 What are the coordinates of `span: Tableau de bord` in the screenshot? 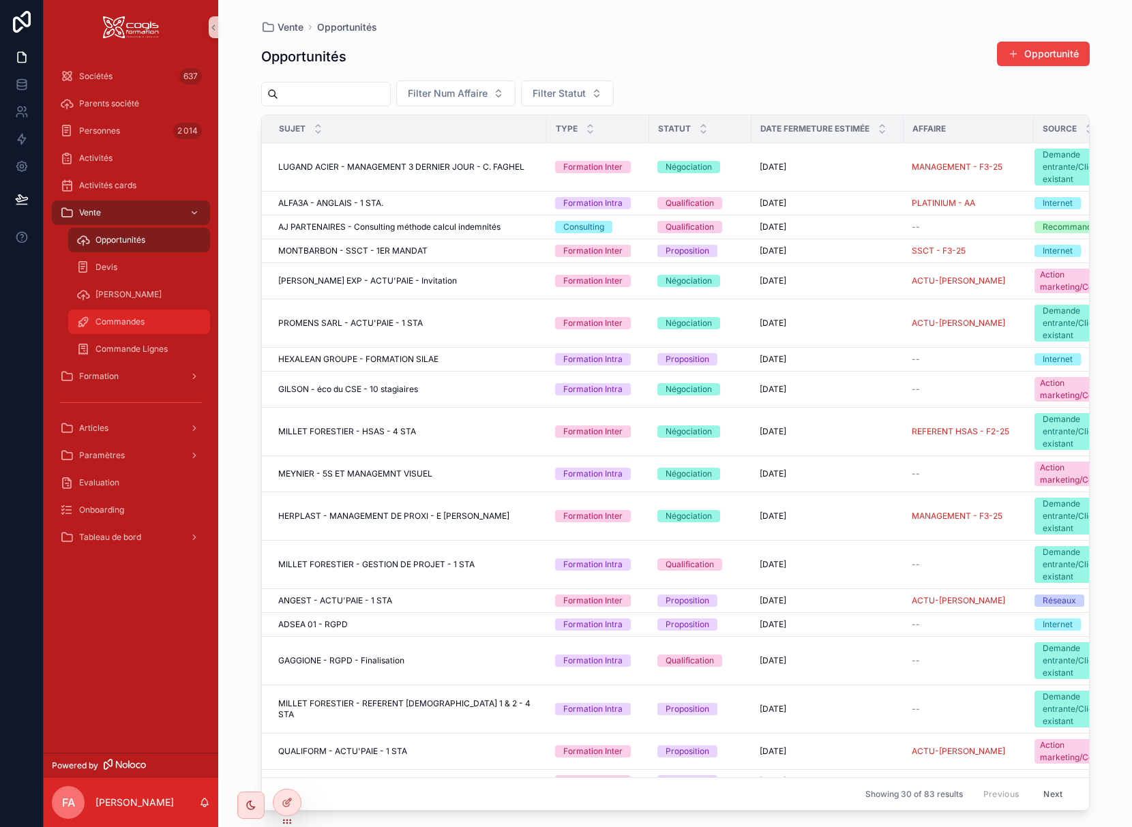 It's located at (110, 538).